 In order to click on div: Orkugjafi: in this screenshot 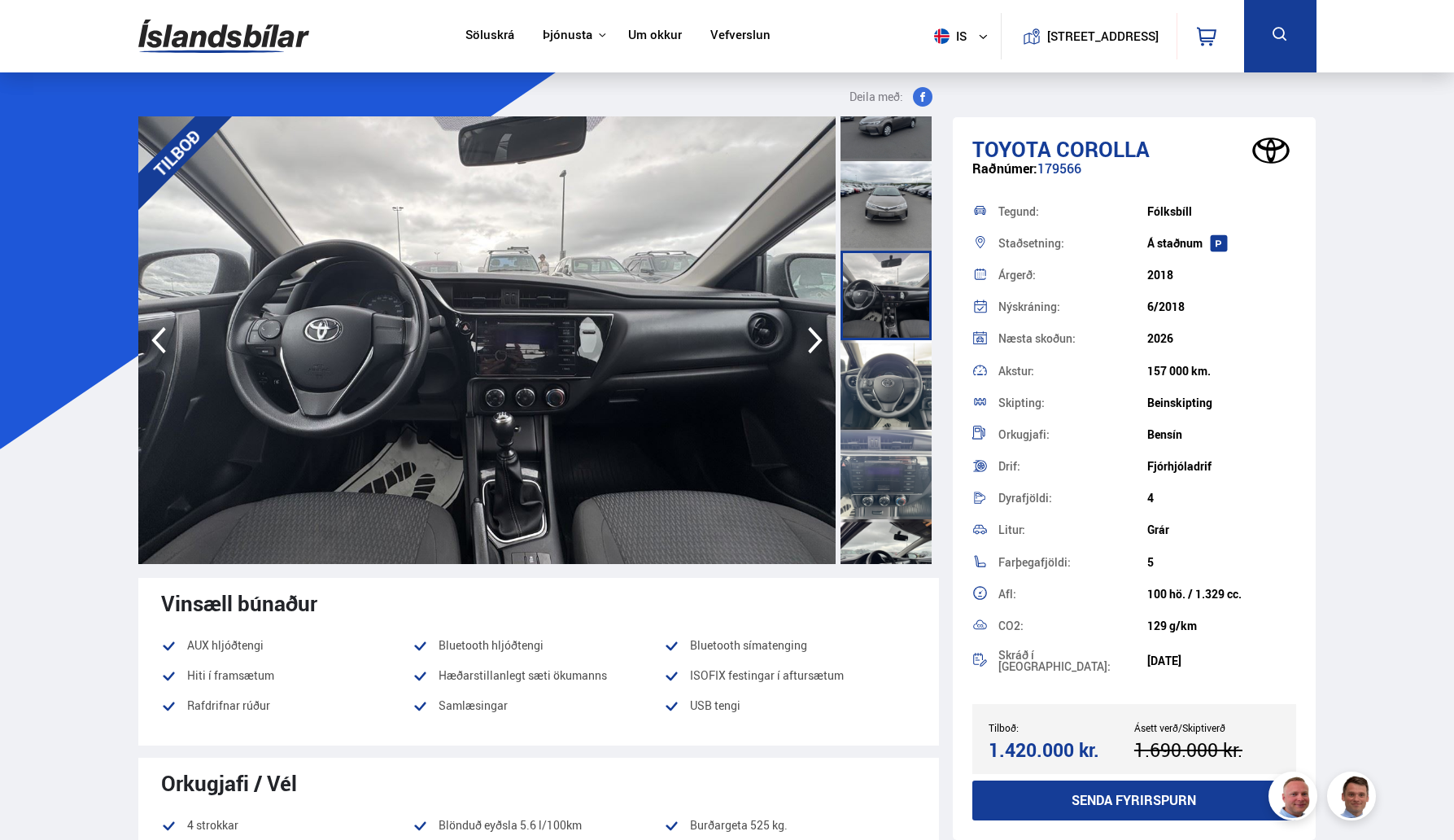, I will do `click(1072, 435)`.